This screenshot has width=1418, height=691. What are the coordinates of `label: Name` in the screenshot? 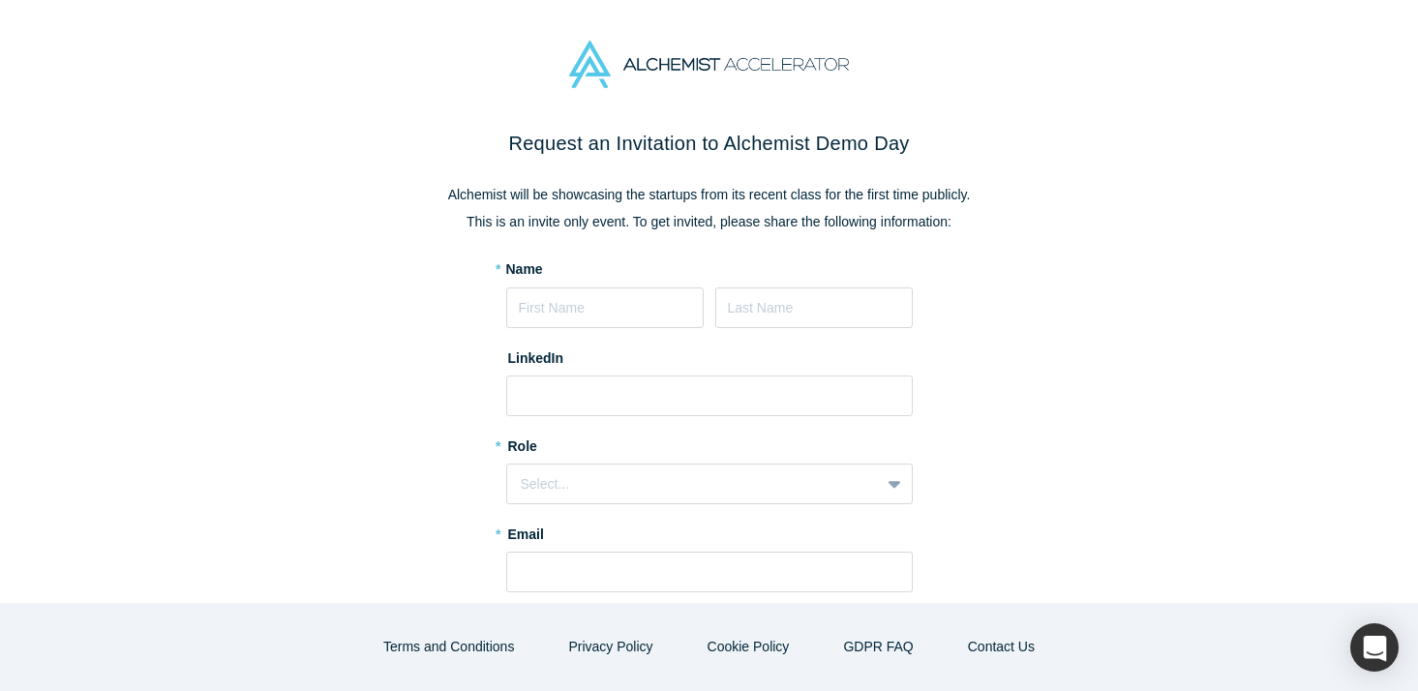 It's located at (525, 269).